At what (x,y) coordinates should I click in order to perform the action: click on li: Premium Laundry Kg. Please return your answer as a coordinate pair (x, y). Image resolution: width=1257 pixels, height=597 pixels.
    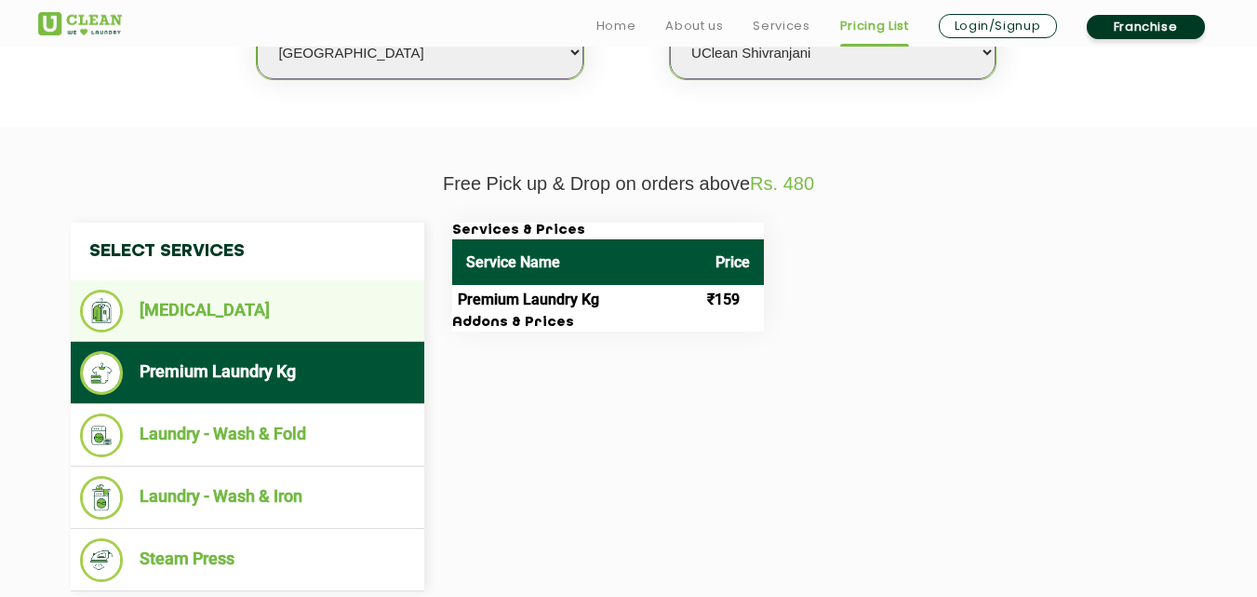
    Looking at the image, I should click on (248, 372).